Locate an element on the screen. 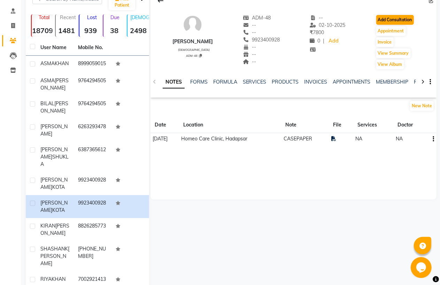 Image resolution: width=440 pixels, height=285 pixels. span: BILAL is located at coordinates (47, 103).